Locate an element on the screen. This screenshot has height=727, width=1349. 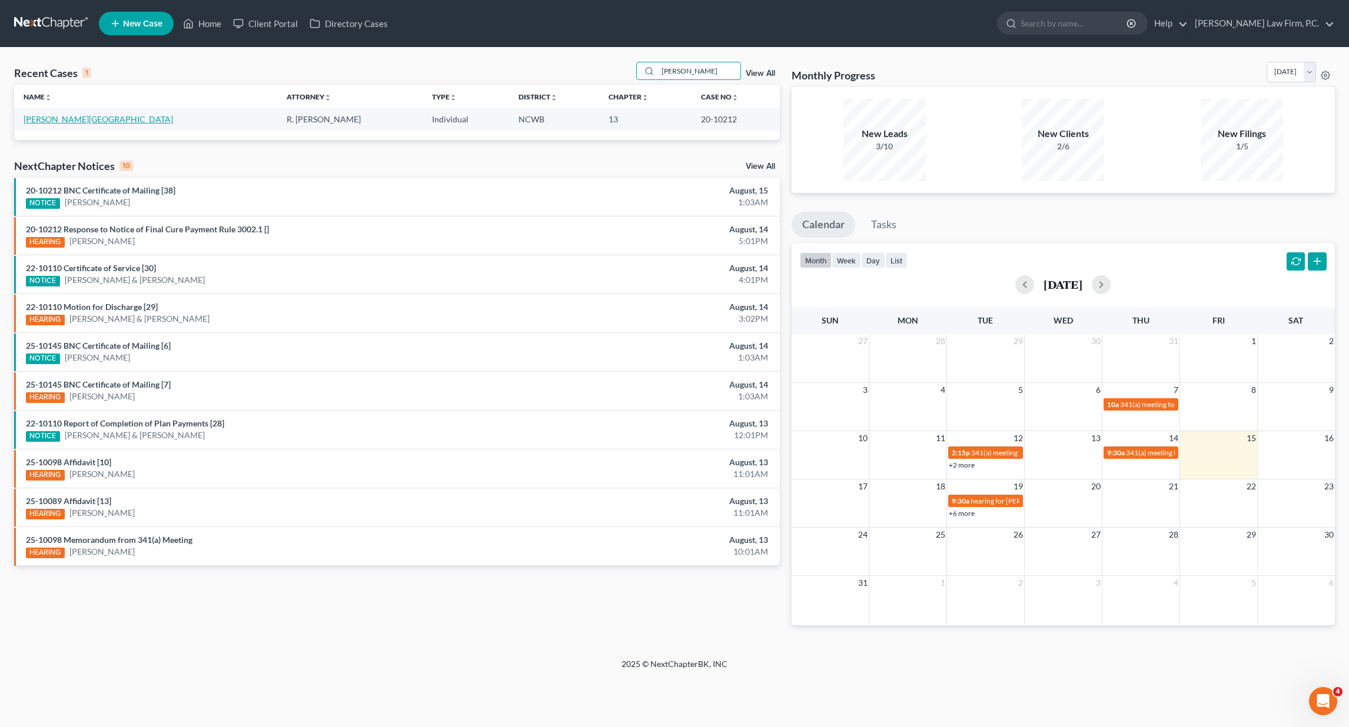
div: 10 is located at coordinates (126, 166).